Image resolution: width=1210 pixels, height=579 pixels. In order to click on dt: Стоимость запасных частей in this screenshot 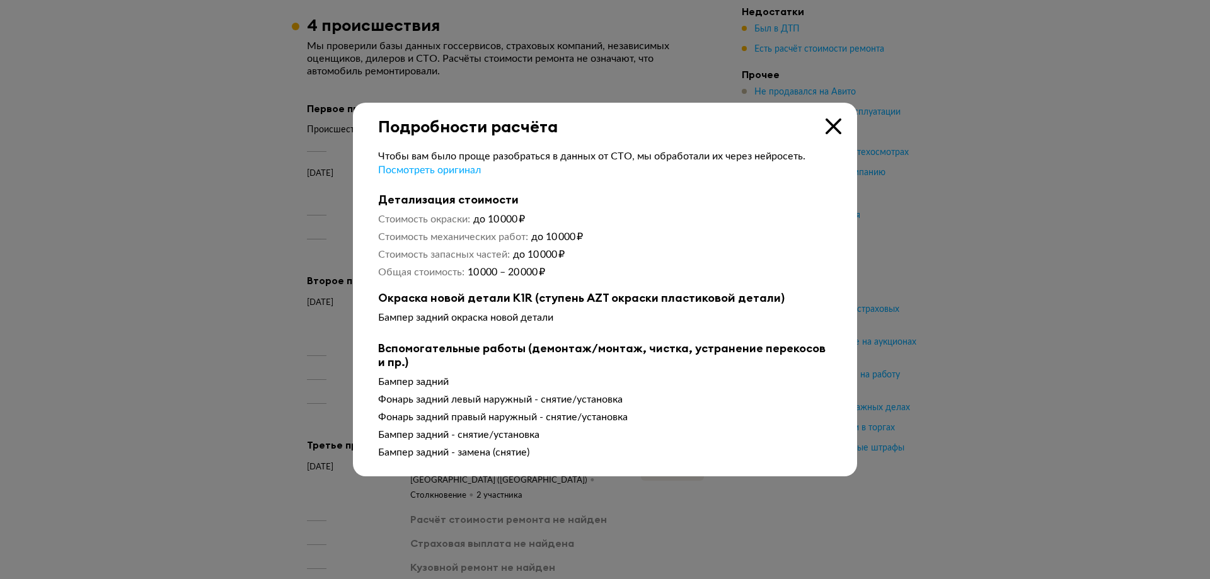, I will do `click(444, 255)`.